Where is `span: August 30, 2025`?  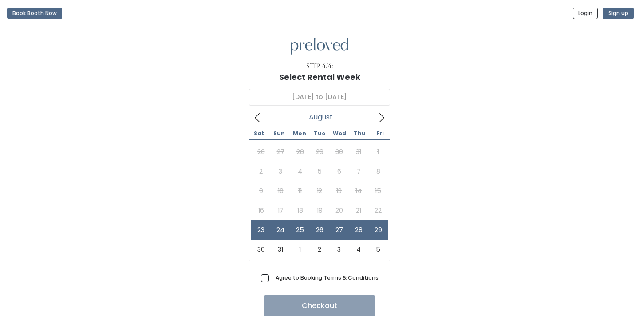
span: August 30, 2025 is located at coordinates (261, 249).